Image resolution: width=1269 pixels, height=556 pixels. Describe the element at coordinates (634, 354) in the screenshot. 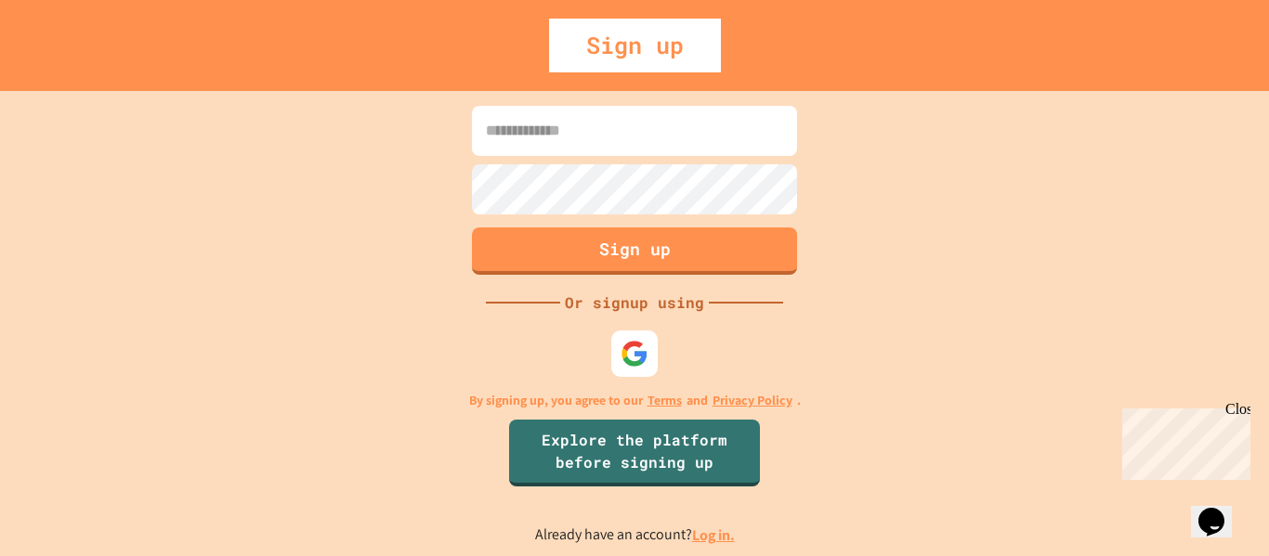

I see `img: google-icon.svg` at that location.